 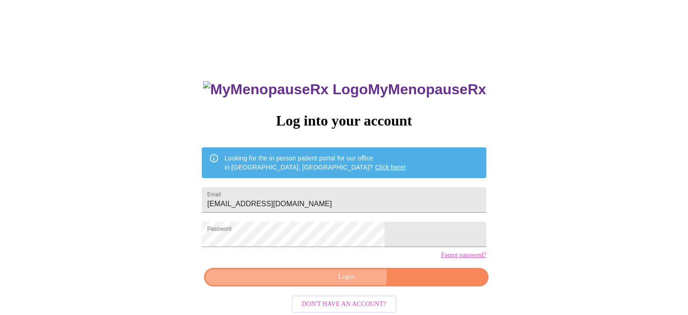 I want to click on span: Don't have an account?, so click(x=344, y=304).